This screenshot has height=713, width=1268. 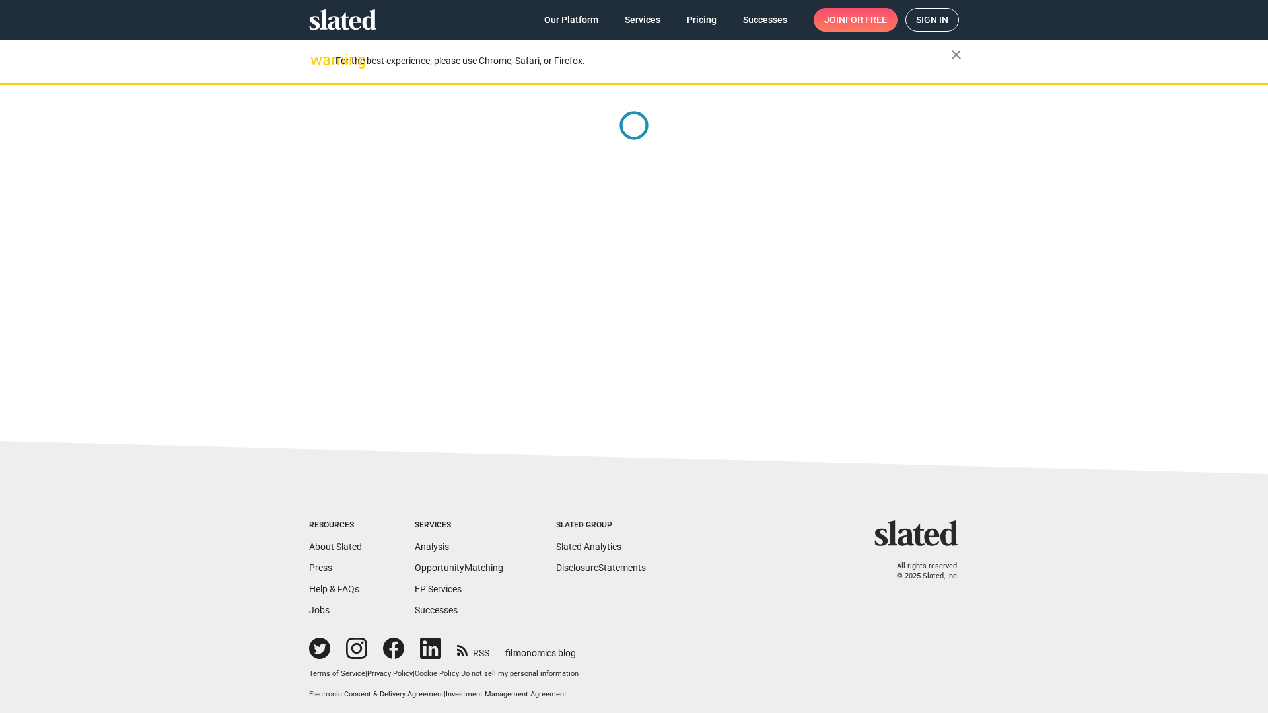 What do you see at coordinates (932, 20) in the screenshot?
I see `a: Sign in` at bounding box center [932, 20].